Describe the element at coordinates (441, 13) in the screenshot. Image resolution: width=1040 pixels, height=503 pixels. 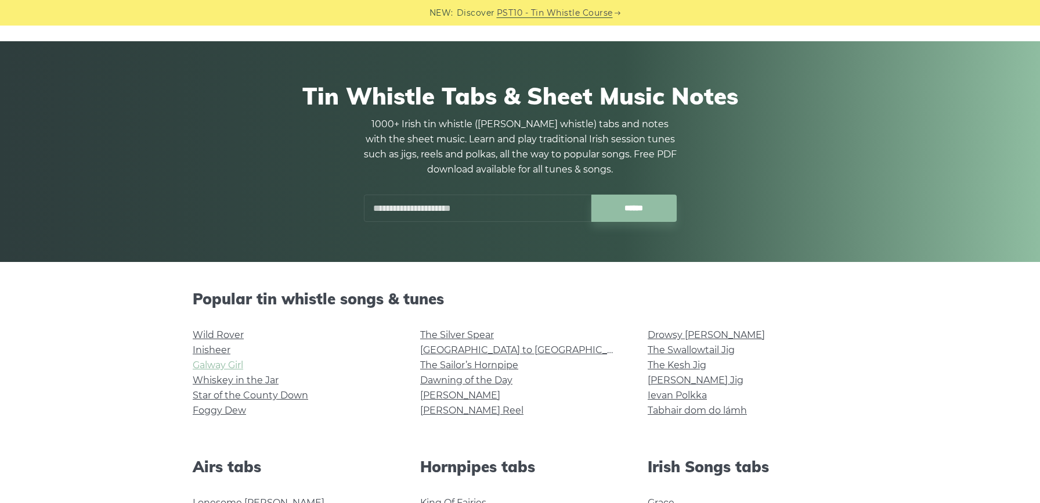
I see `span: NEW:` at that location.